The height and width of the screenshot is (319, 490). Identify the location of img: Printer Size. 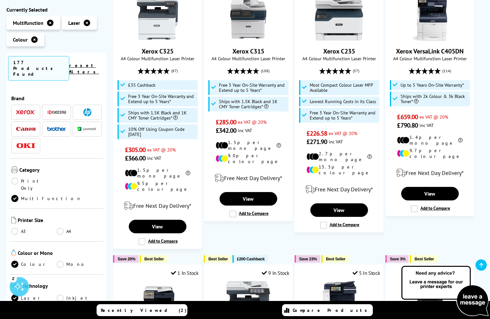
(14, 220).